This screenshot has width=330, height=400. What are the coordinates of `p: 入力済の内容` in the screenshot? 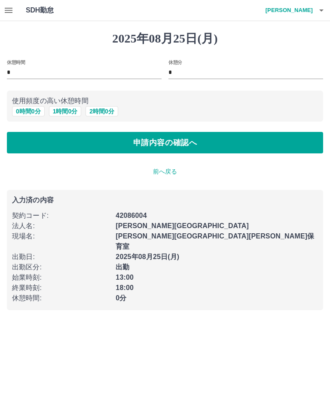 It's located at (165, 200).